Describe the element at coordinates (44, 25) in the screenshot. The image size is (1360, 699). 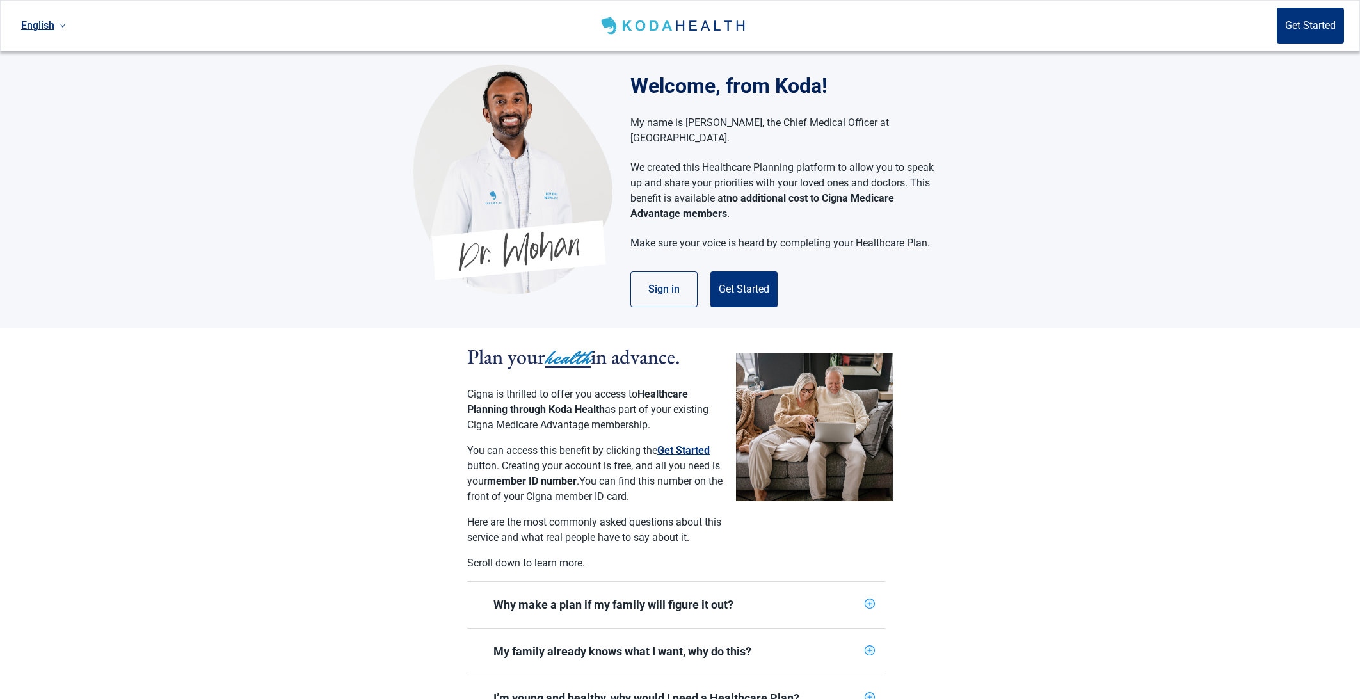
I see `a: Current language: English` at that location.